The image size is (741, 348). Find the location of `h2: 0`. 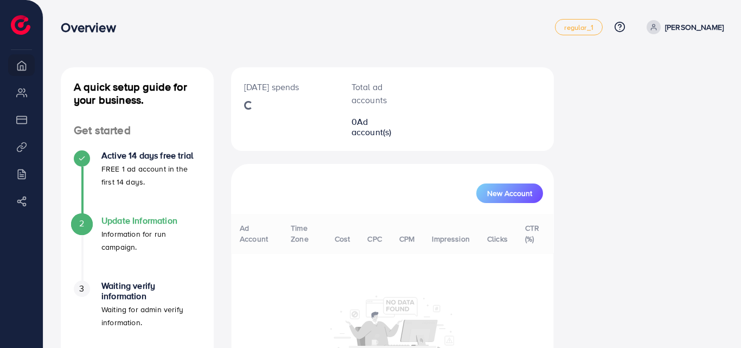

h2: 0 is located at coordinates (379, 127).